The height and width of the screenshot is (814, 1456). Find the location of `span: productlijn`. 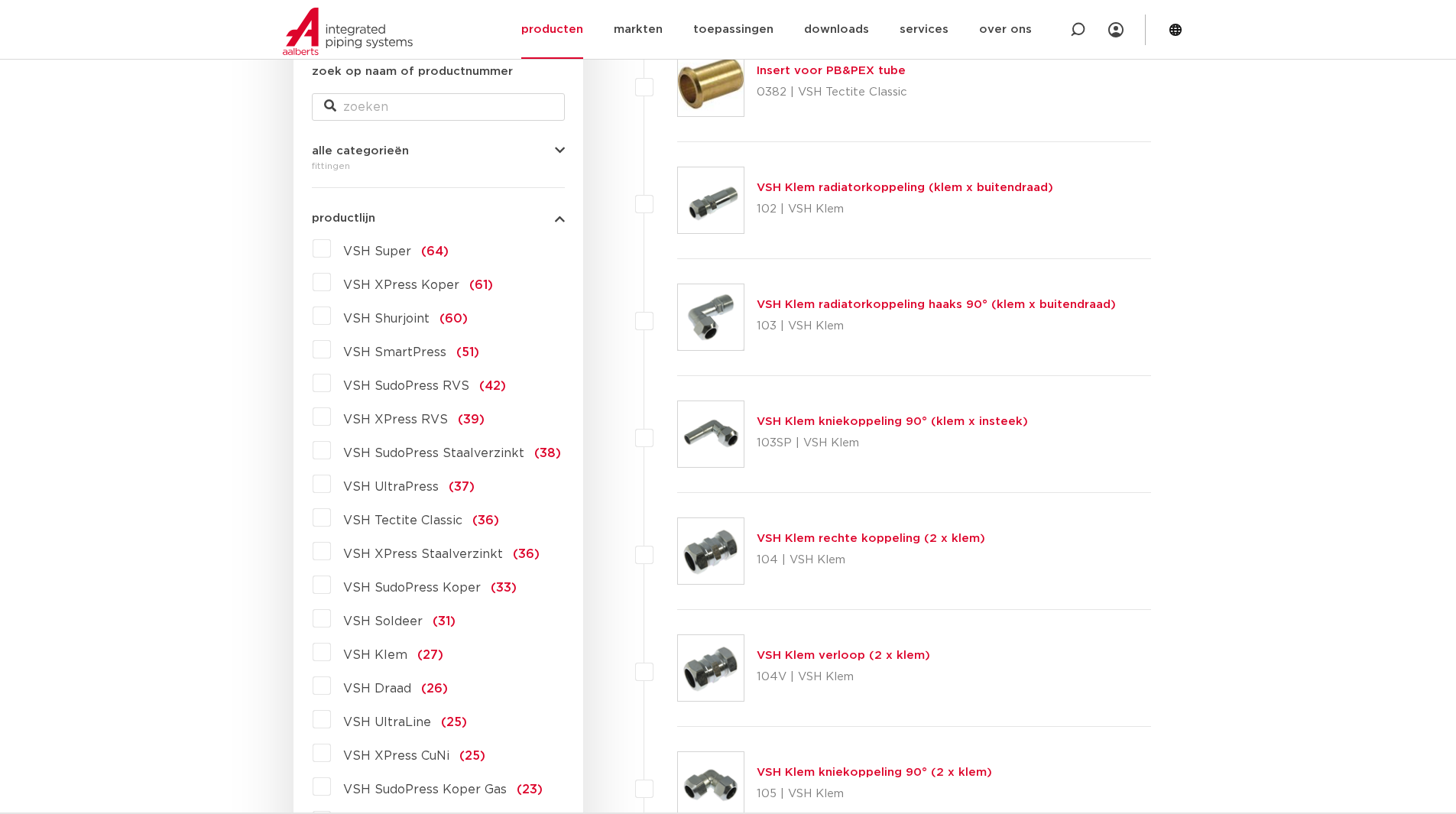

span: productlijn is located at coordinates (343, 218).